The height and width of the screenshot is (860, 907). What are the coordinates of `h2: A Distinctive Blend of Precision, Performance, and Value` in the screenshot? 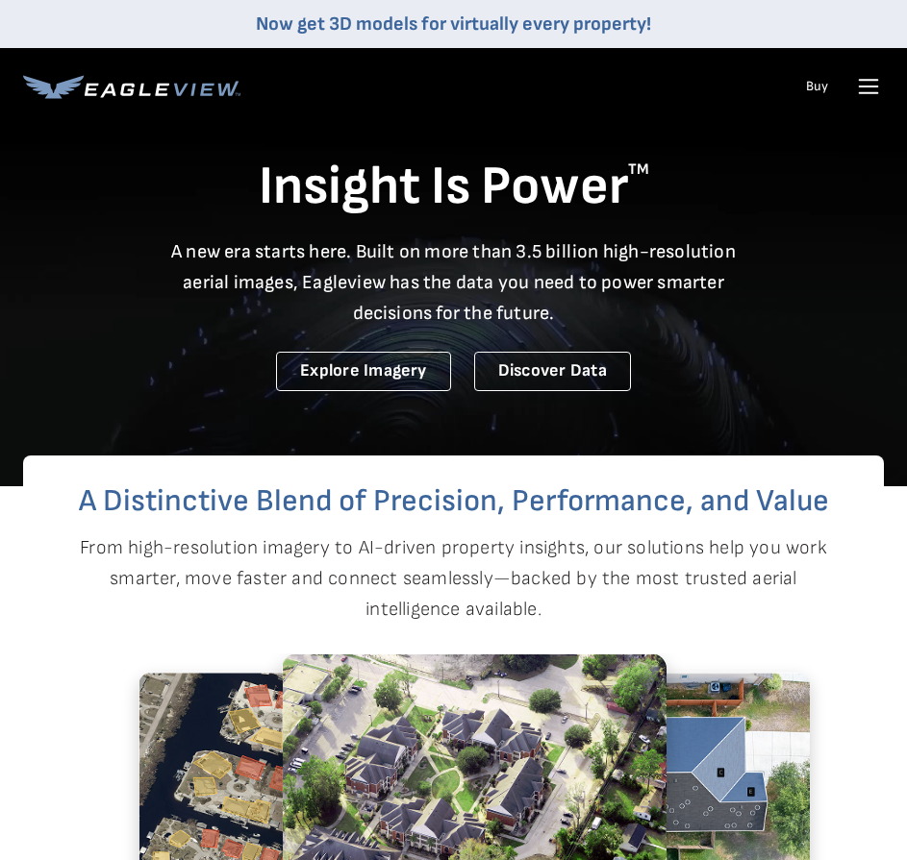 It's located at (453, 502).